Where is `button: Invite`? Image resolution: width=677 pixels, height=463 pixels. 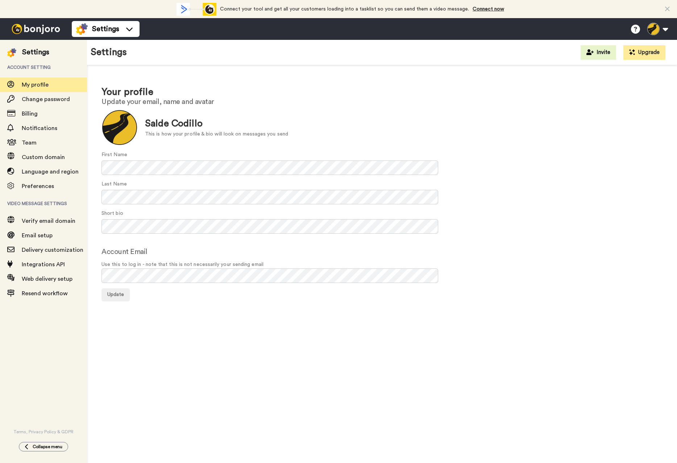
button: Invite is located at coordinates (598, 53).